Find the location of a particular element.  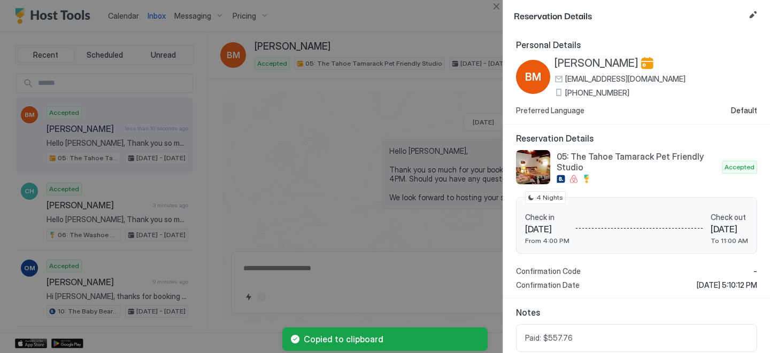

span: Confirmation Code is located at coordinates (548, 272).